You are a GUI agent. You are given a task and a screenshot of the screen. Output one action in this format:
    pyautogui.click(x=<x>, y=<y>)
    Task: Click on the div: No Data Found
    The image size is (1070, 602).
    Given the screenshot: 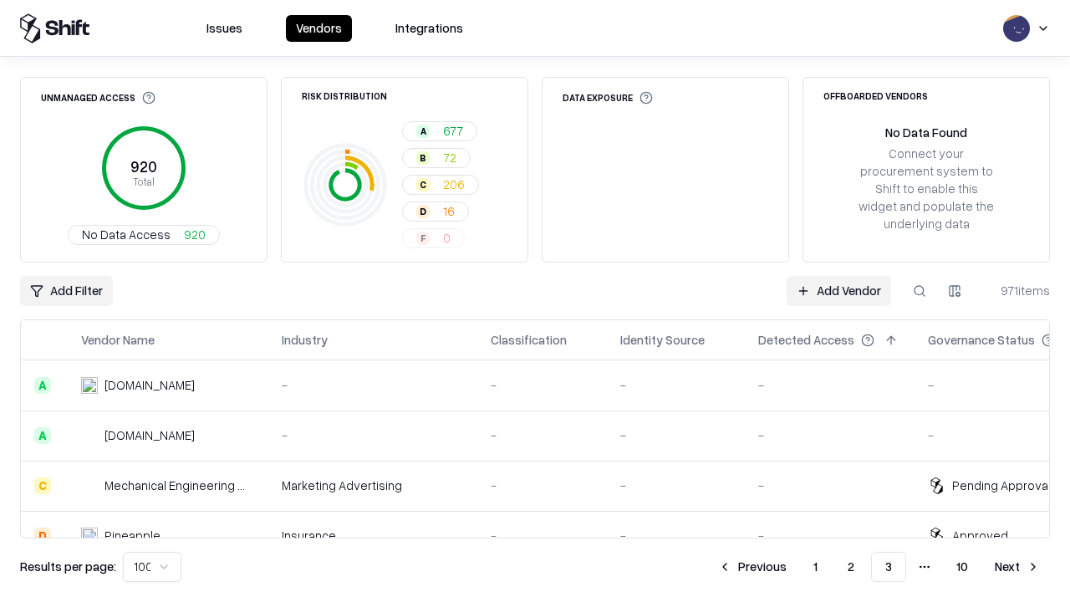 What is the action you would take?
    pyautogui.click(x=926, y=132)
    